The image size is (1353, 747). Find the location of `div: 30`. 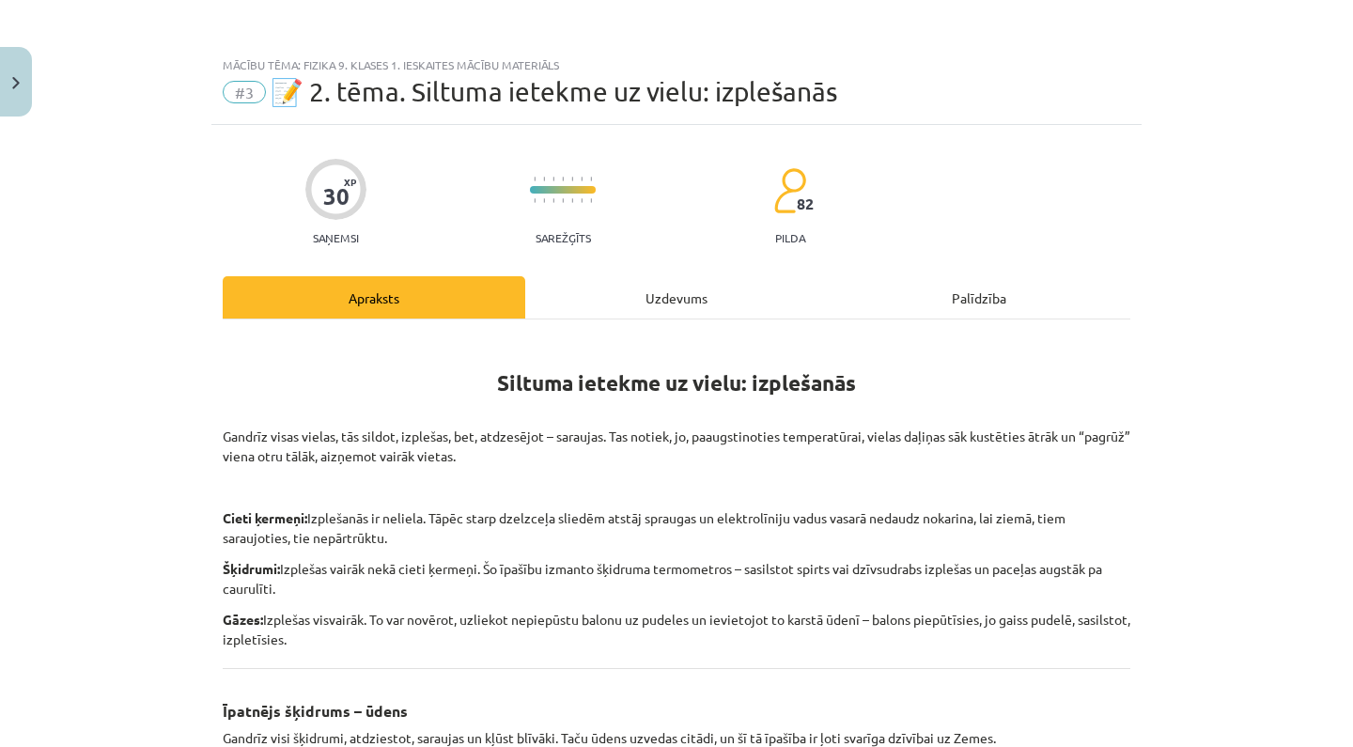

div: 30 is located at coordinates (336, 196).